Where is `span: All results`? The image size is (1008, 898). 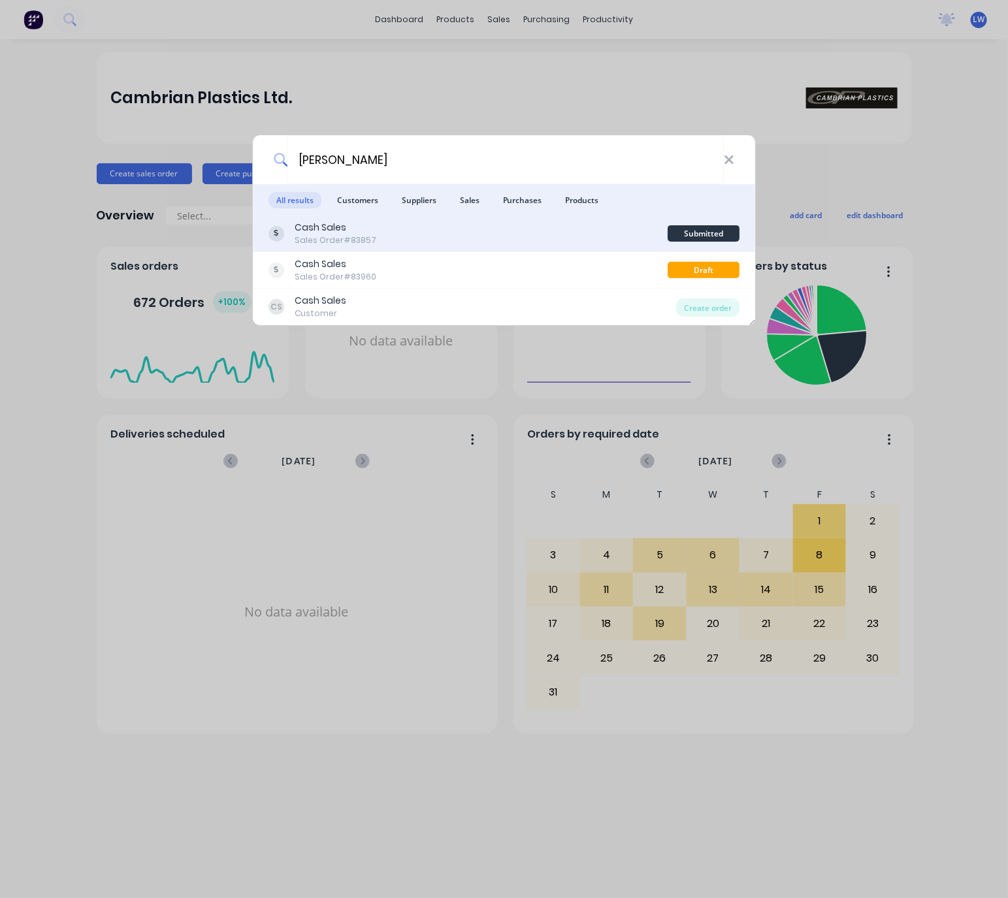 span: All results is located at coordinates (295, 200).